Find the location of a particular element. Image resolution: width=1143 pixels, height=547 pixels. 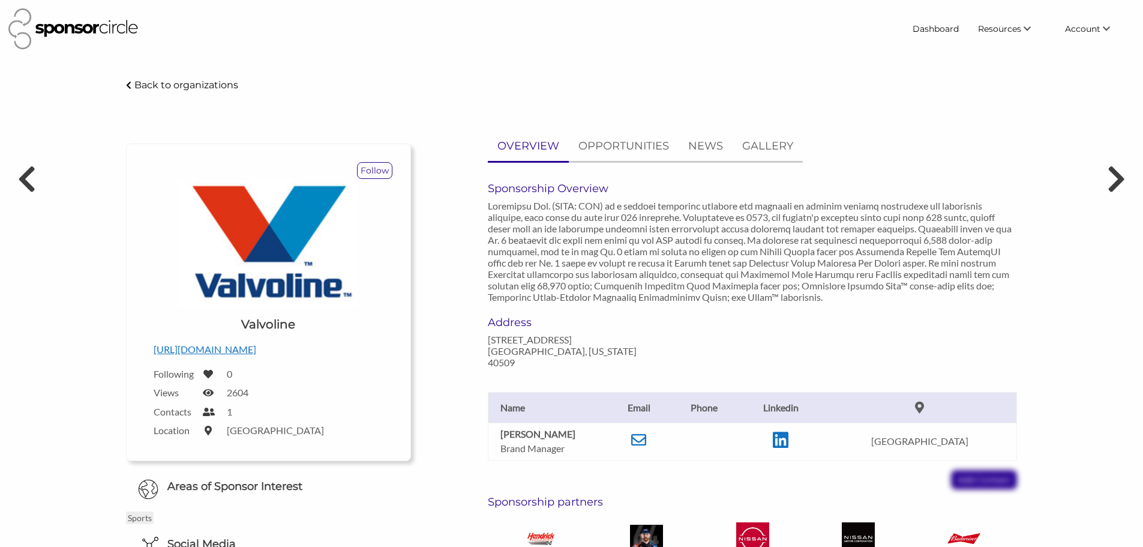

span: Resources is located at coordinates (1000, 29).